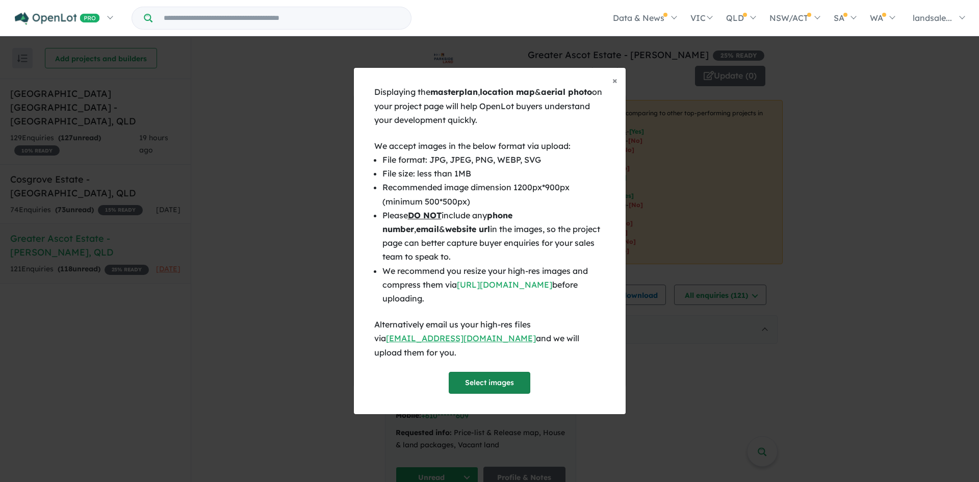 This screenshot has height=482, width=979. Describe the element at coordinates (507, 92) in the screenshot. I see `b: location map` at that location.